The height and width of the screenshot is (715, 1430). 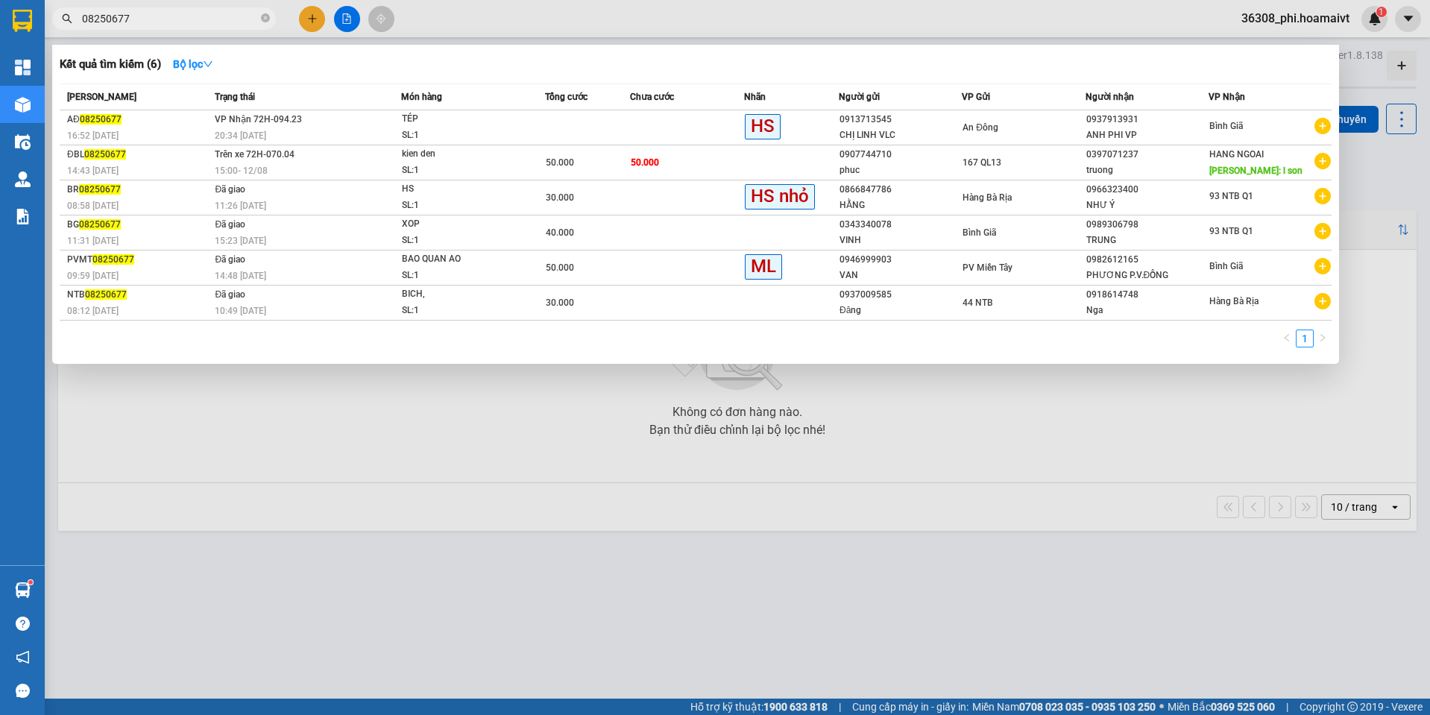 I want to click on span: message, so click(x=22, y=690).